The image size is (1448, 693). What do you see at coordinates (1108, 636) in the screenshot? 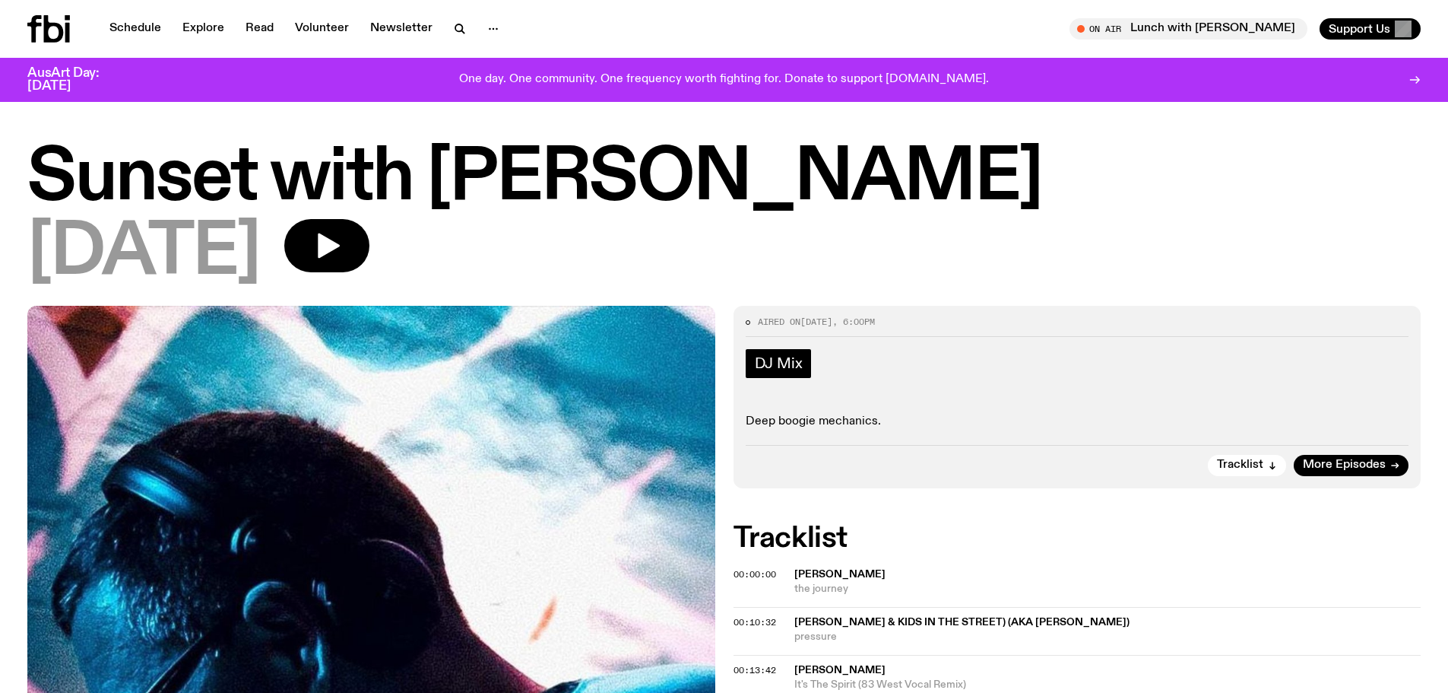
I see `span: pressure` at bounding box center [1108, 636].